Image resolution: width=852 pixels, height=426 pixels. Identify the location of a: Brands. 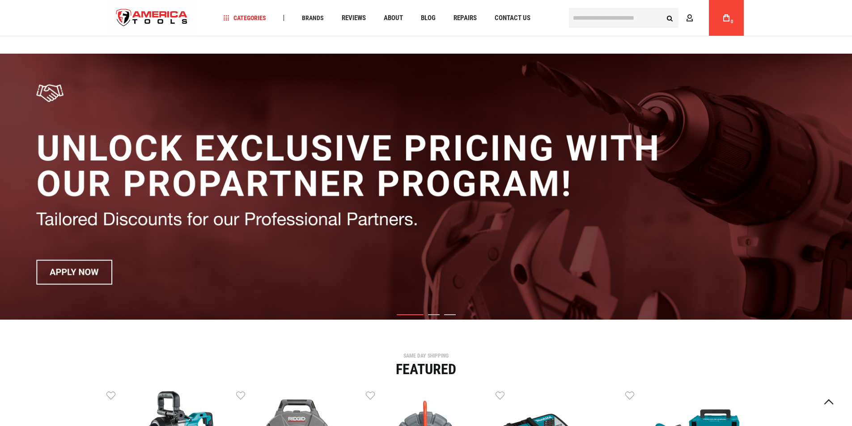
(313, 18).